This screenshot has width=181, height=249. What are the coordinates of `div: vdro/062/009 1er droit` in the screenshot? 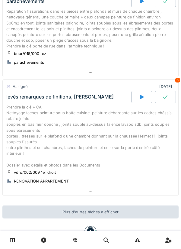 It's located at (35, 172).